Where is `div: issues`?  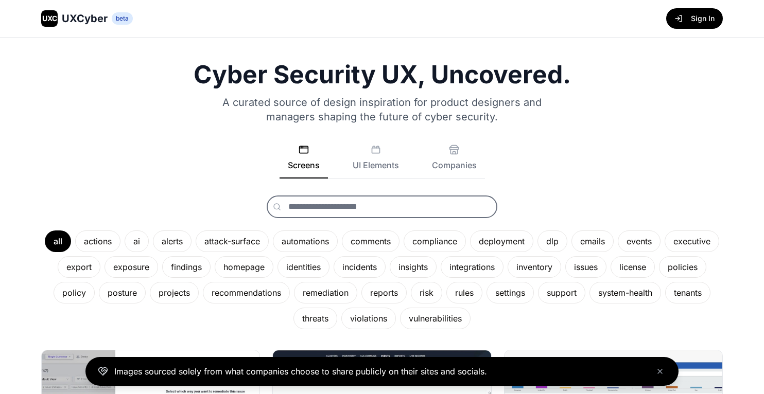
div: issues is located at coordinates (586, 267).